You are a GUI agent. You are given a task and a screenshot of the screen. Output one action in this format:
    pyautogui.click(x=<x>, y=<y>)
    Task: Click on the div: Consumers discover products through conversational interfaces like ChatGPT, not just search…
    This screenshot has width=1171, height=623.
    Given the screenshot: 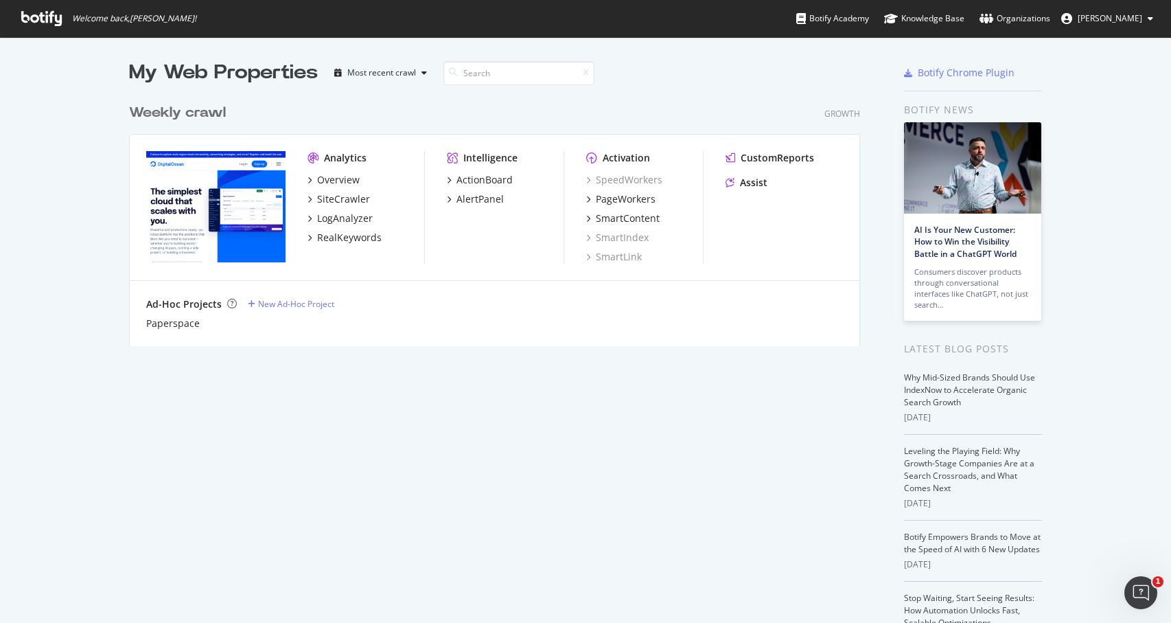 What is the action you would take?
    pyautogui.click(x=973, y=288)
    